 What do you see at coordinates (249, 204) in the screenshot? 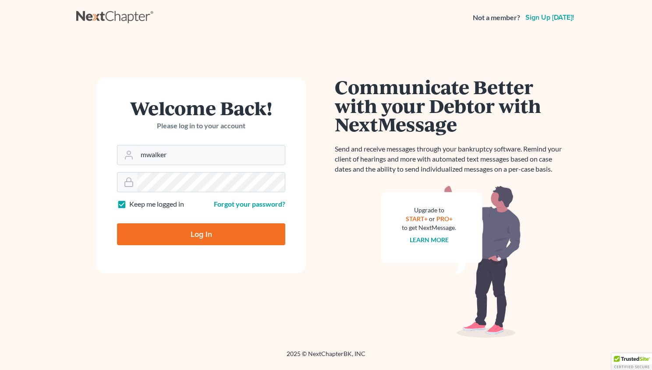
I see `a: Forgot your password?` at bounding box center [249, 204].